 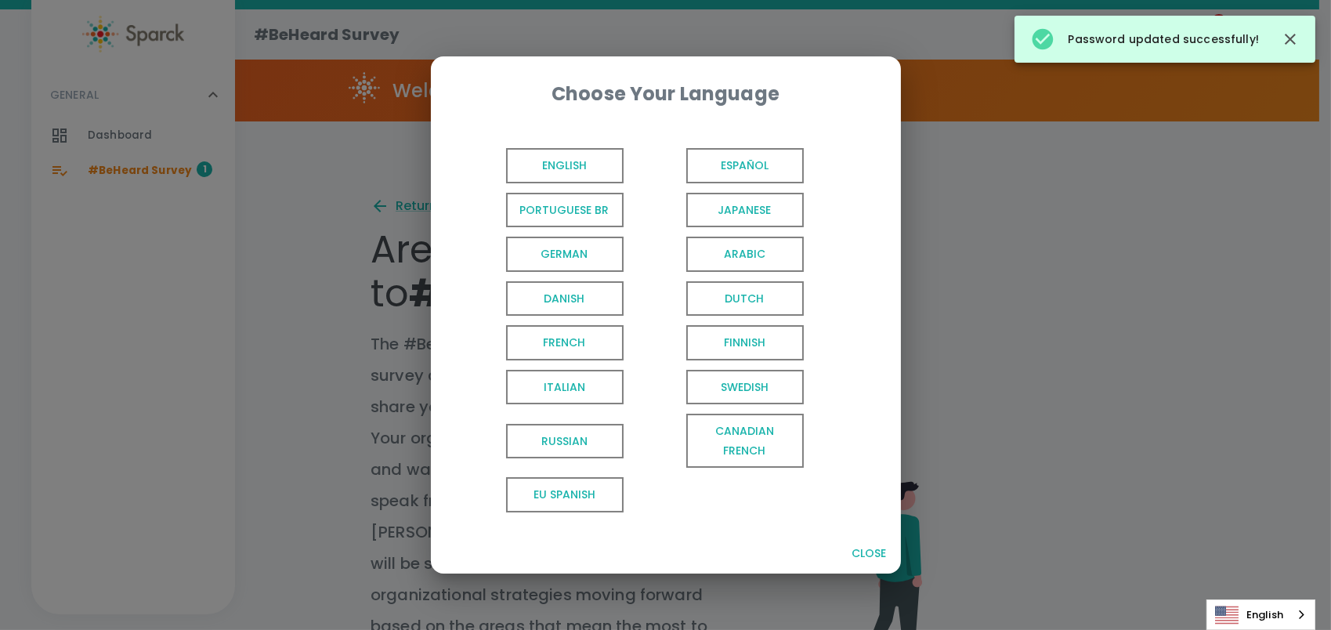 What do you see at coordinates (565, 387) in the screenshot?
I see `span: Italian` at bounding box center [565, 387].